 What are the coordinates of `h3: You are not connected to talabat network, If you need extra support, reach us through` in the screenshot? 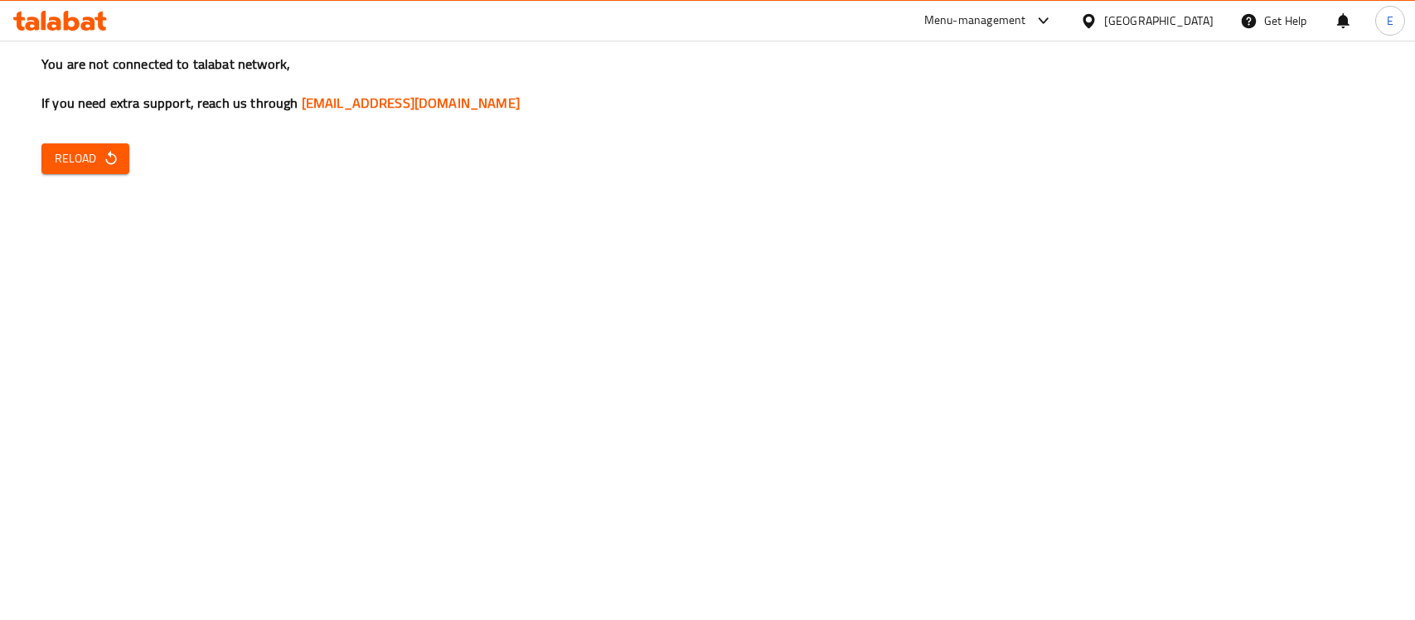 It's located at (707, 84).